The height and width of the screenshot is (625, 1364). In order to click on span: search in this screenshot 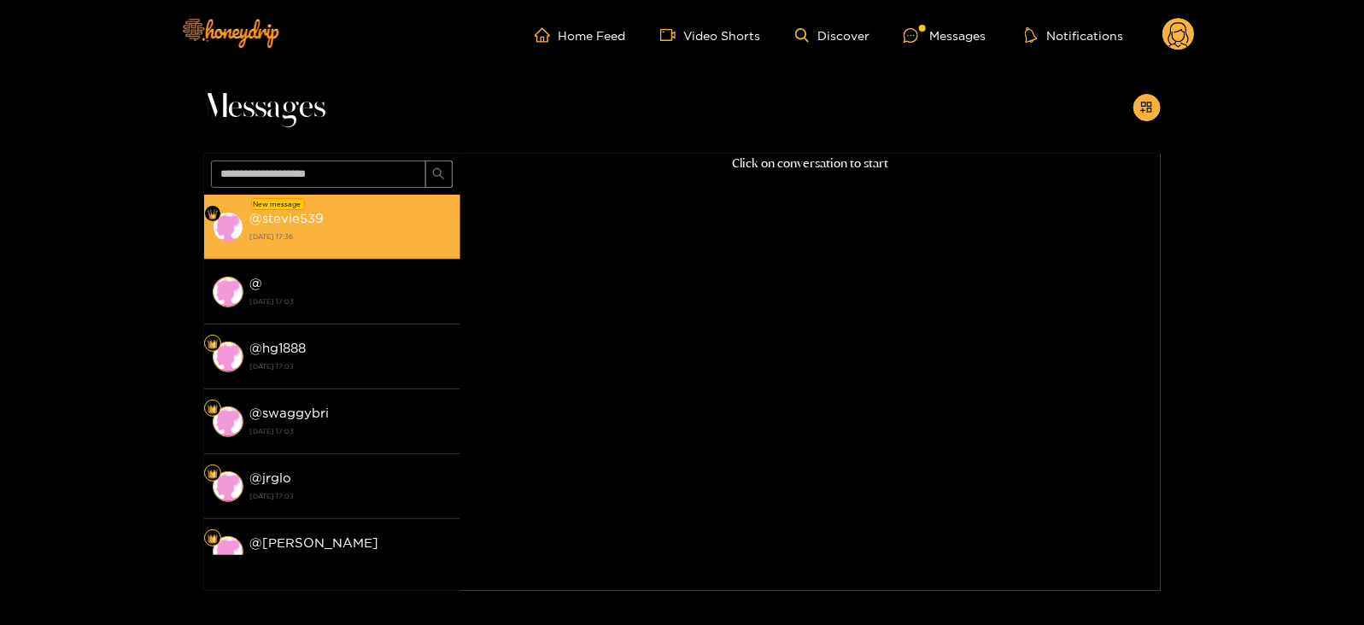, I will do `click(438, 174)`.